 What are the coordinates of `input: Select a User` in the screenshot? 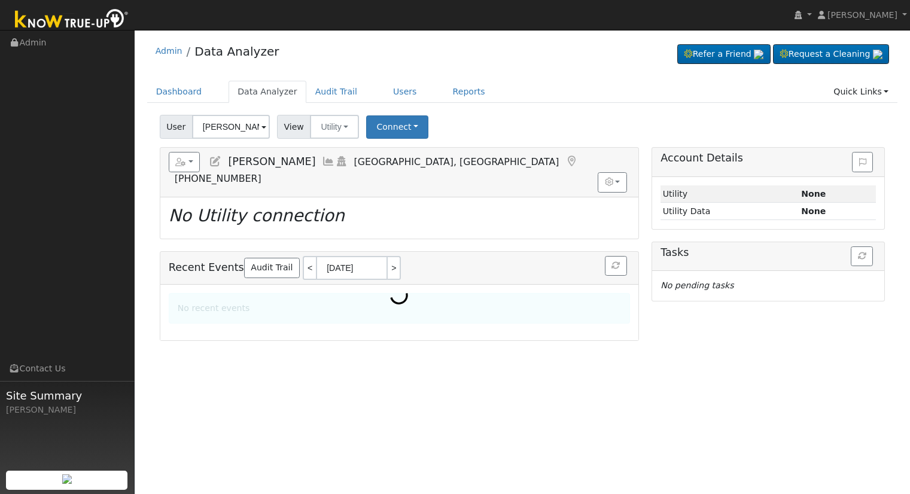 It's located at (231, 127).